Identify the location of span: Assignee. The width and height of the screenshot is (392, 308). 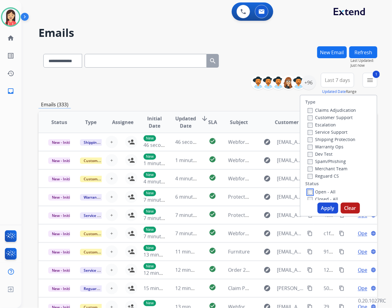
(123, 122).